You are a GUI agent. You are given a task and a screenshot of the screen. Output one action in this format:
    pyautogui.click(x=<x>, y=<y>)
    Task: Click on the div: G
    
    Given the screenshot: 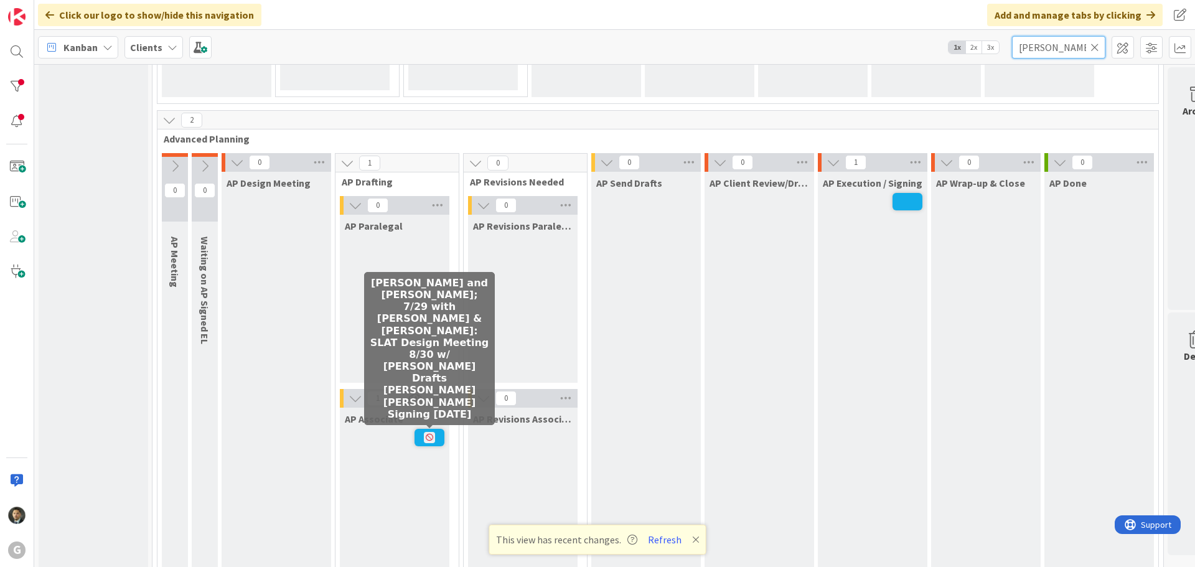 What is the action you would take?
    pyautogui.click(x=17, y=550)
    